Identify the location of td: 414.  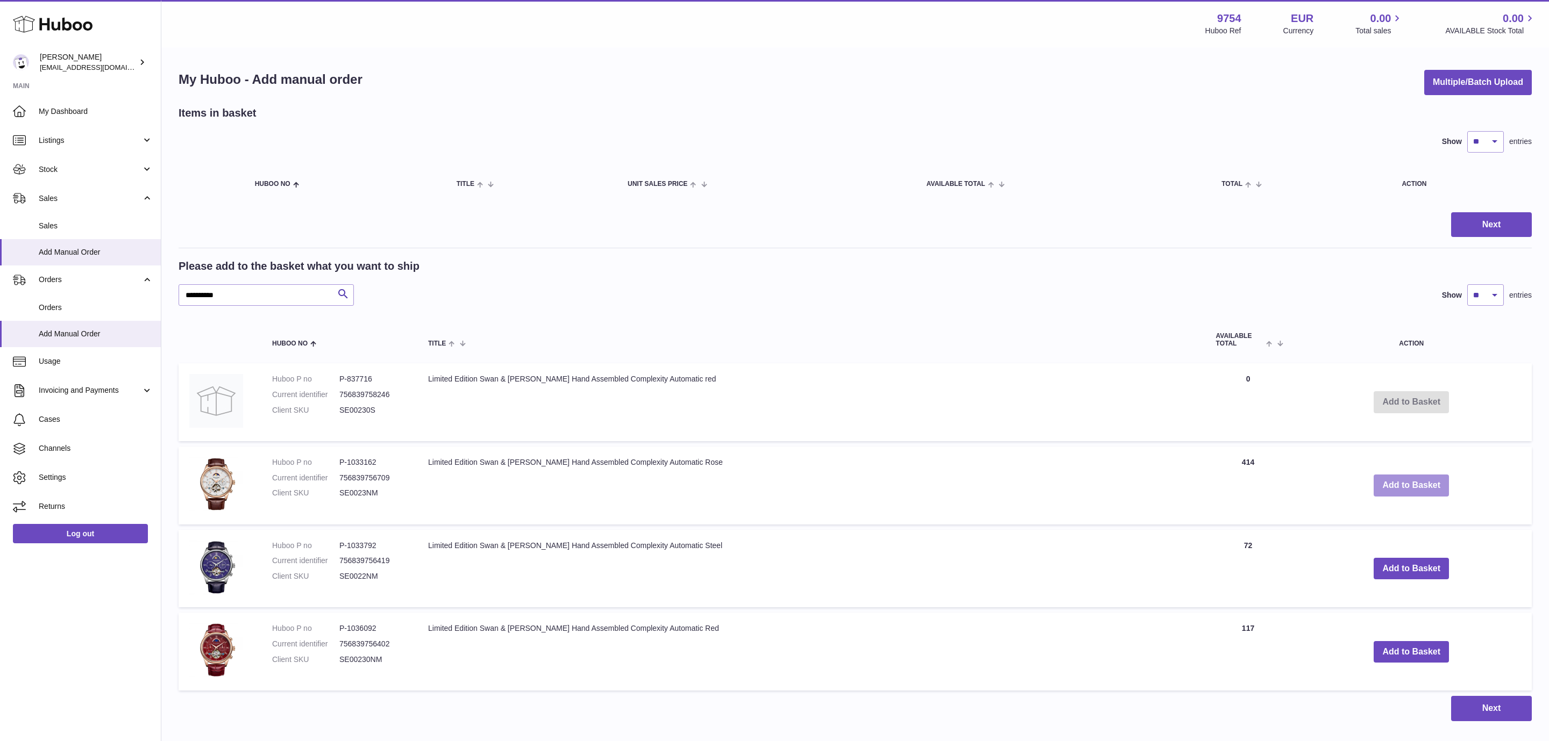
(1248, 486).